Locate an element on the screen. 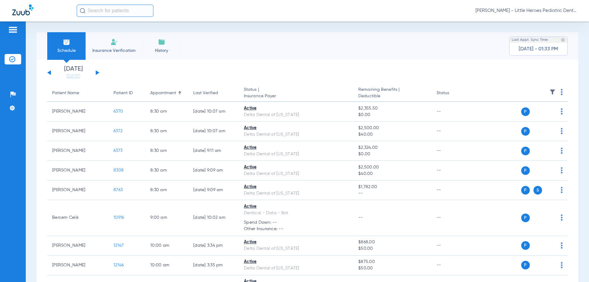 The height and width of the screenshot is (282, 589). img: Search Icon is located at coordinates (83, 11).